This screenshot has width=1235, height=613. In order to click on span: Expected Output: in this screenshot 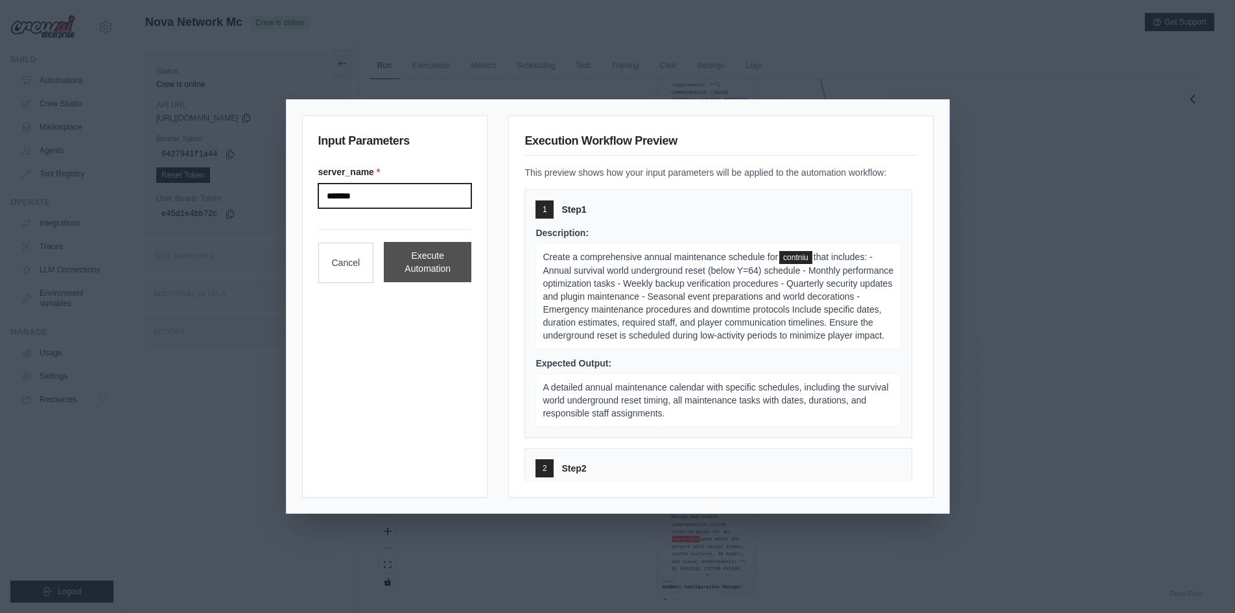, I will do `click(573, 363)`.